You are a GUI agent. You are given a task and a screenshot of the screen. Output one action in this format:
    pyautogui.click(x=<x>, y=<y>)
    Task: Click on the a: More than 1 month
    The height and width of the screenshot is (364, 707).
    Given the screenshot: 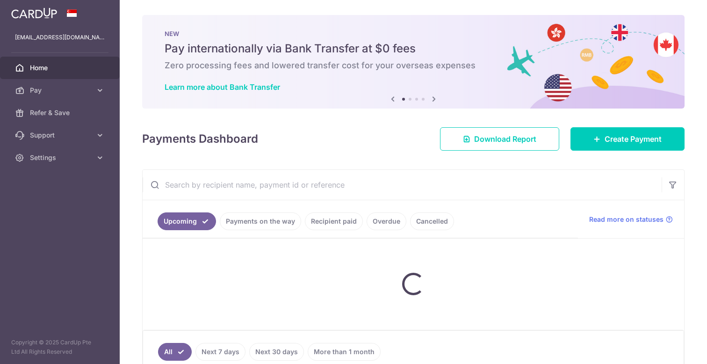 What is the action you would take?
    pyautogui.click(x=344, y=352)
    